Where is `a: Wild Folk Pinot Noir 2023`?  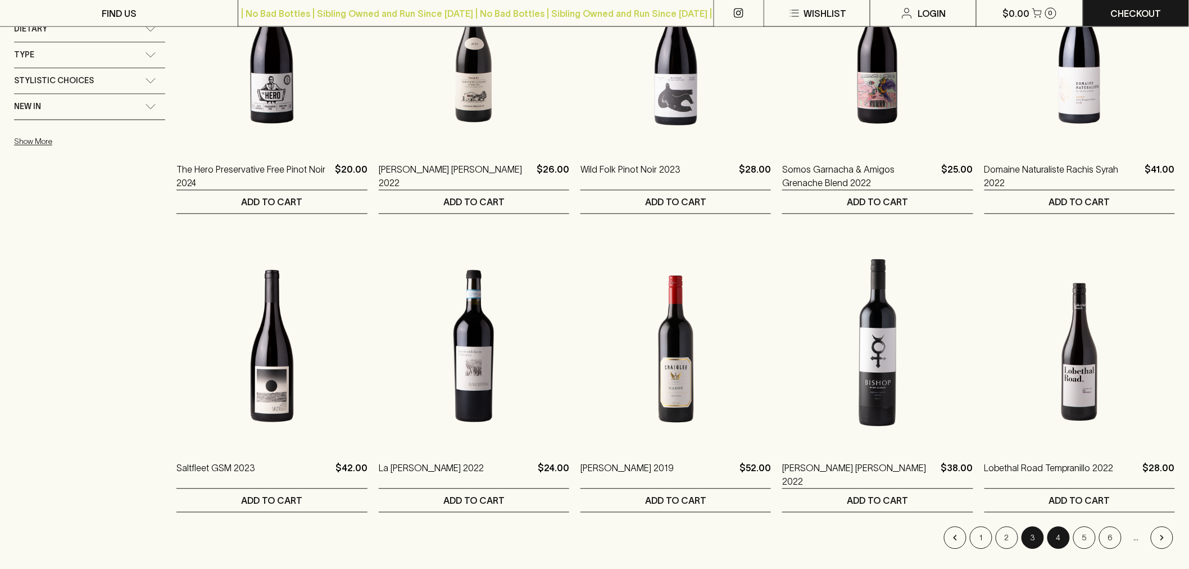
a: Wild Folk Pinot Noir 2023 is located at coordinates (630, 176).